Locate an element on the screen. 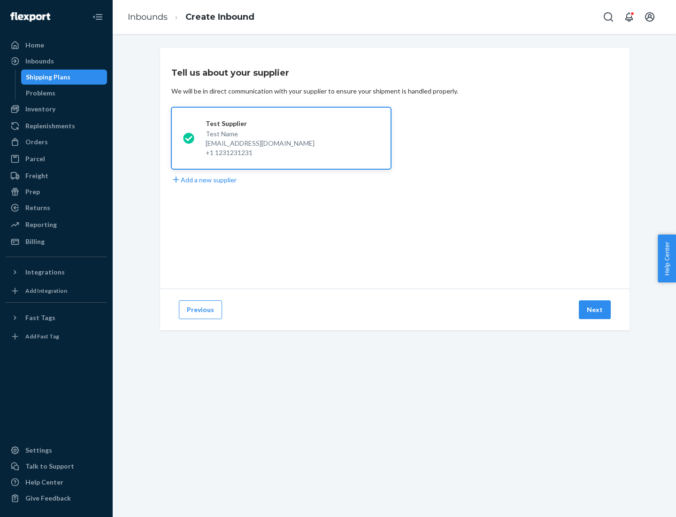 The width and height of the screenshot is (676, 517). div: Problems is located at coordinates (40, 93).